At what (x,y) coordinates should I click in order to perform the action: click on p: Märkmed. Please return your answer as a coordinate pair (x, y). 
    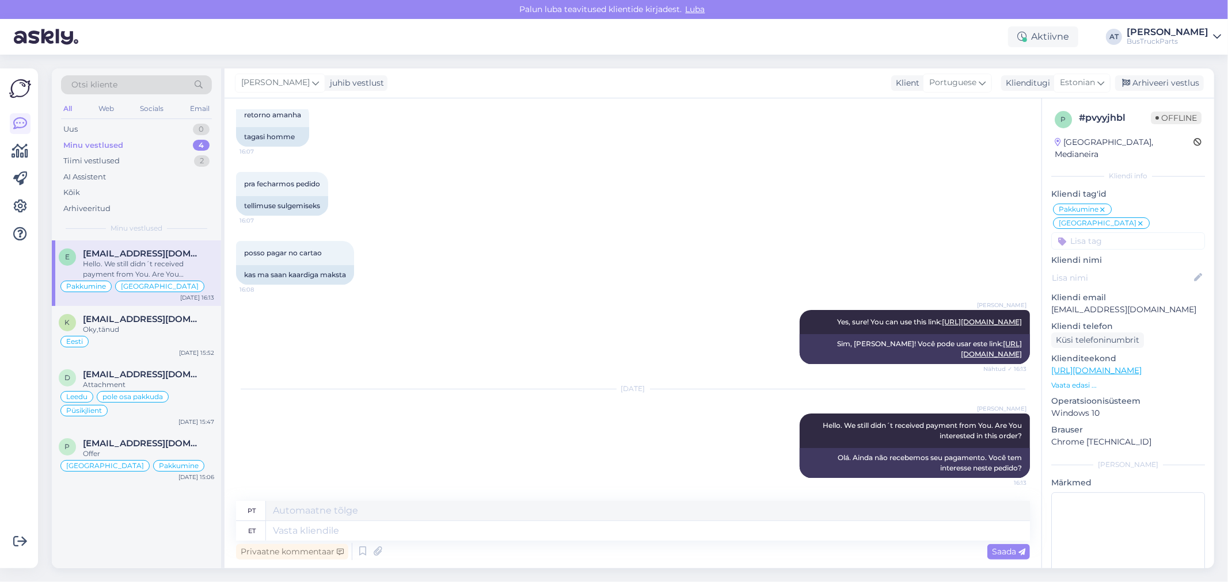
    Looking at the image, I should click on (1128, 483).